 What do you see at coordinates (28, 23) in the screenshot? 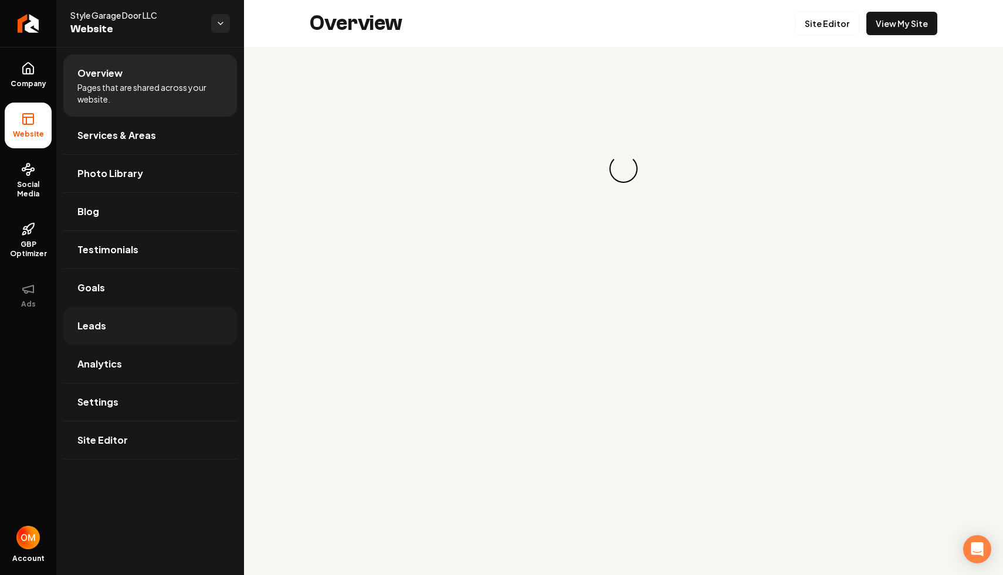
I see `img: Rebolt Logo` at bounding box center [28, 23].